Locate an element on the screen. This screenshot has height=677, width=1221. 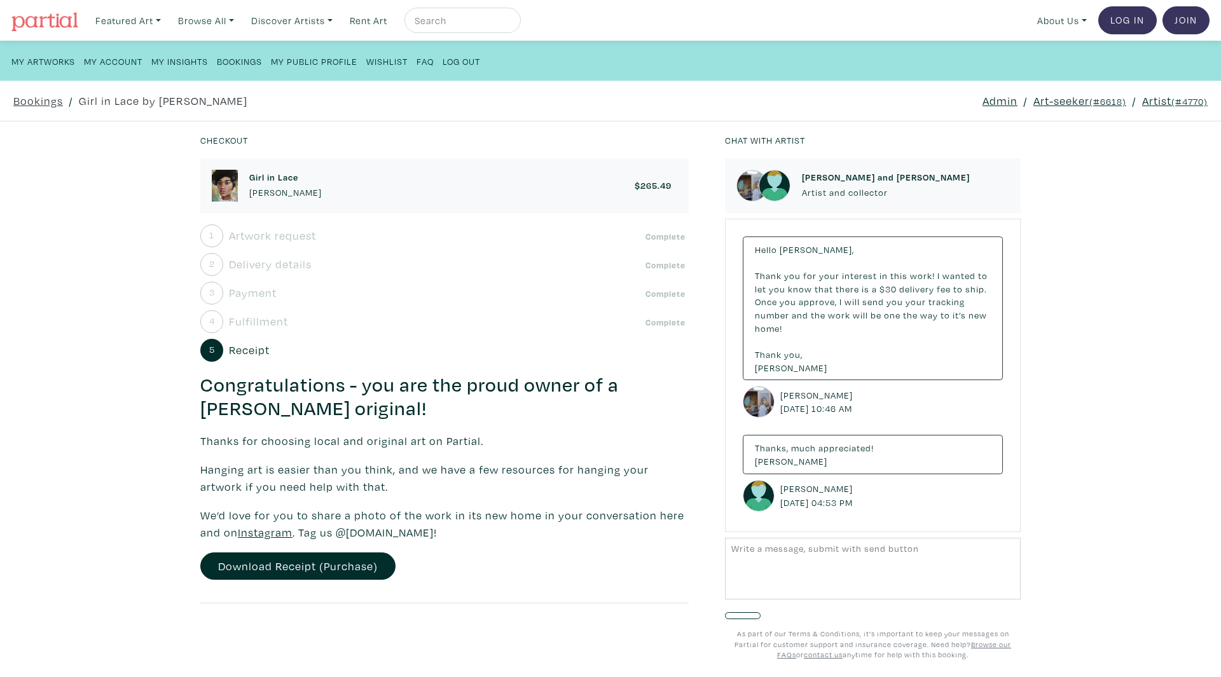
a: Wishlist is located at coordinates (387, 60).